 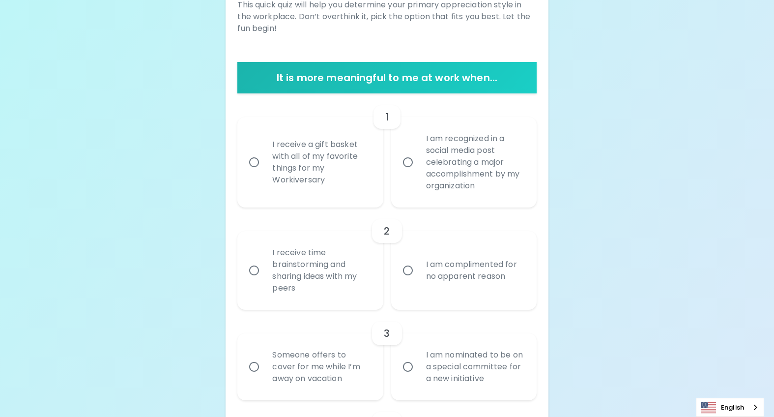 I want to click on h6: 1, so click(x=387, y=117).